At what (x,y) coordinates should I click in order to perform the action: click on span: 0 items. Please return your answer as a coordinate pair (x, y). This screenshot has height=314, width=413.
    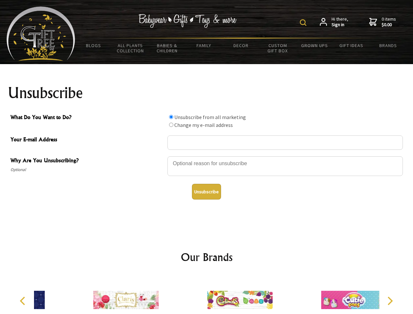
    Looking at the image, I should click on (389, 22).